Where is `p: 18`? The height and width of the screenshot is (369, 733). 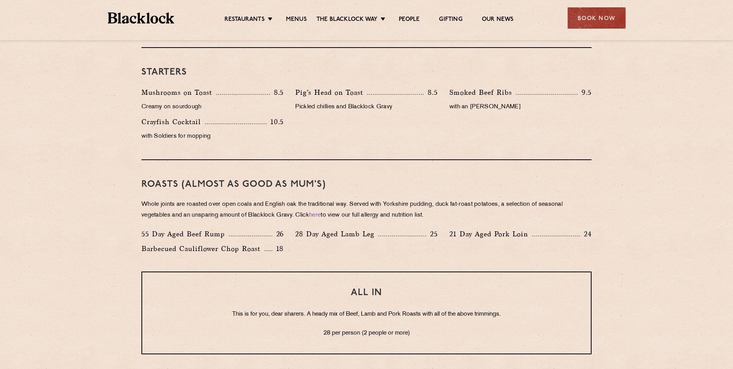 p: 18 is located at coordinates (278, 248).